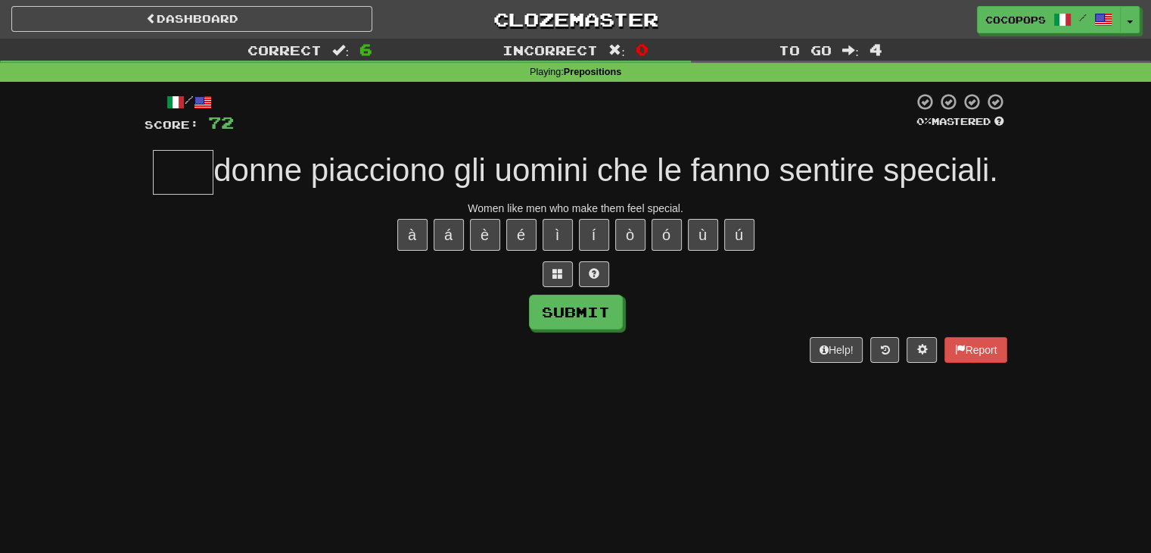 Image resolution: width=1151 pixels, height=553 pixels. What do you see at coordinates (1016, 20) in the screenshot?
I see `span: cocopops` at bounding box center [1016, 20].